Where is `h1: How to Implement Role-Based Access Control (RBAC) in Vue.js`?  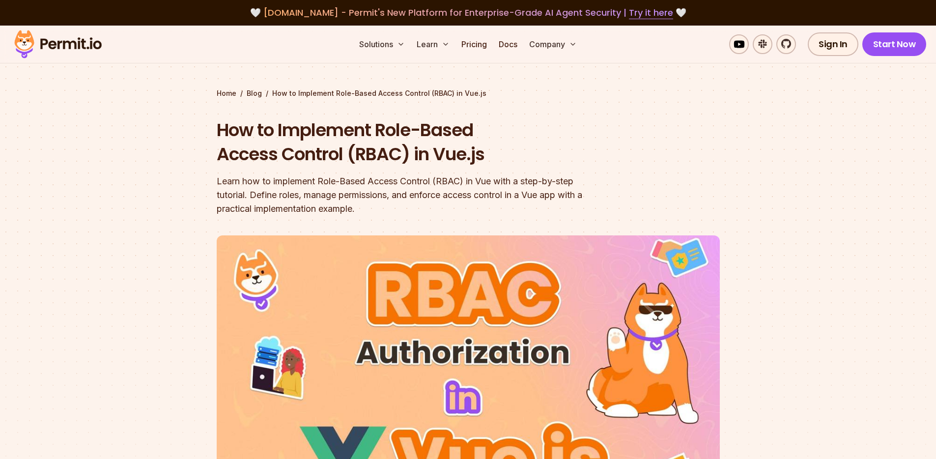 h1: How to Implement Role-Based Access Control (RBAC) in Vue.js is located at coordinates (405, 142).